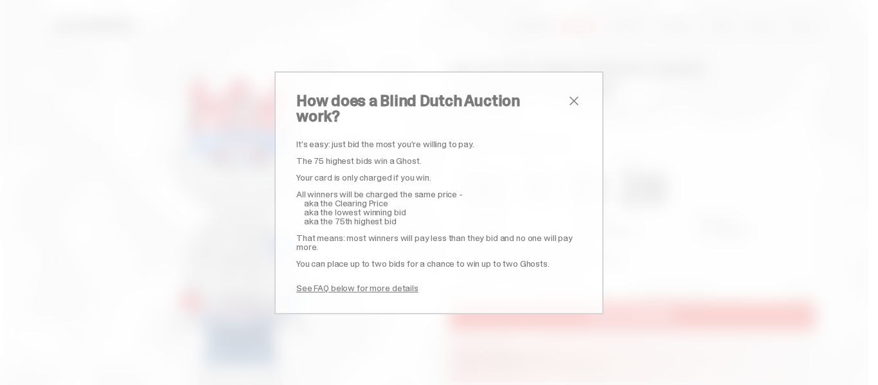 The height and width of the screenshot is (385, 878). What do you see at coordinates (357, 288) in the screenshot?
I see `a: See FAQ below for more details` at bounding box center [357, 288].